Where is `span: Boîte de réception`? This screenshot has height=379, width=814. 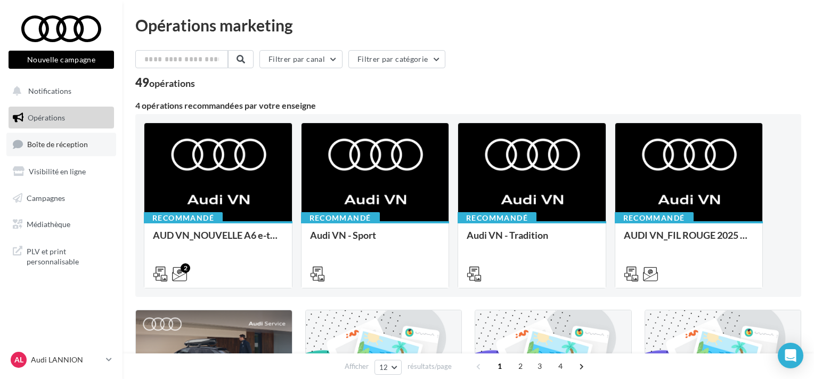 span: Boîte de réception is located at coordinates (58, 144).